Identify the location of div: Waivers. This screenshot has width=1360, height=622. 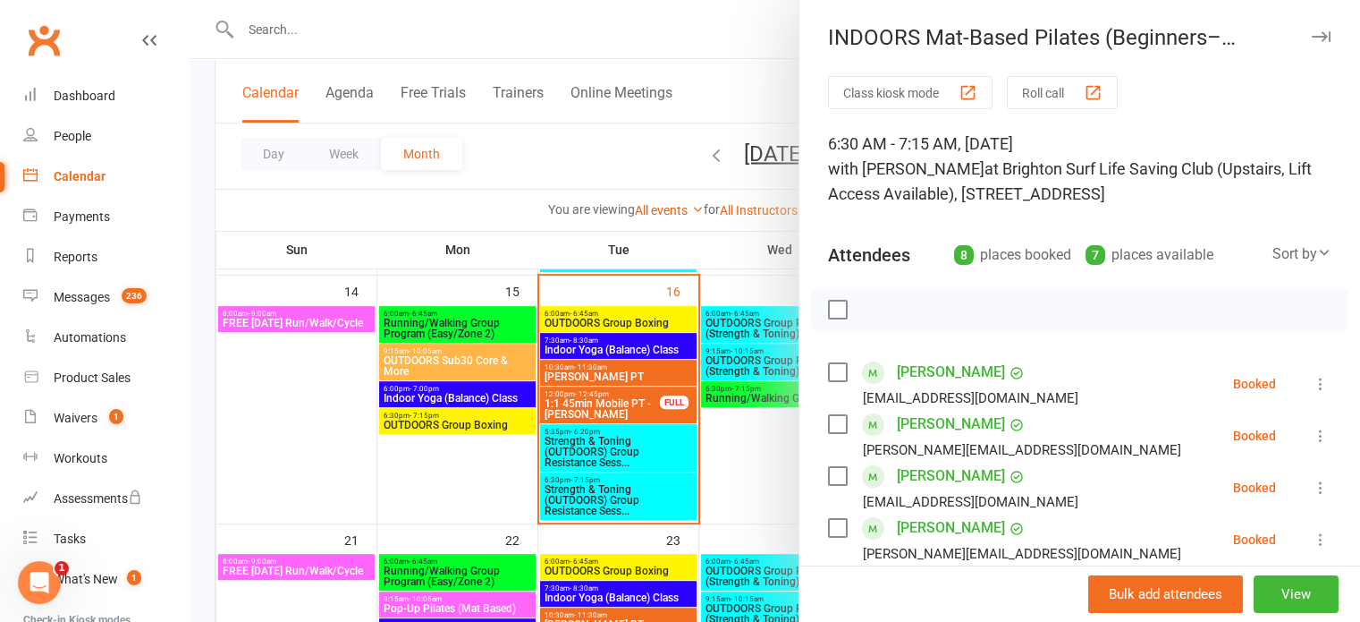
(75, 418).